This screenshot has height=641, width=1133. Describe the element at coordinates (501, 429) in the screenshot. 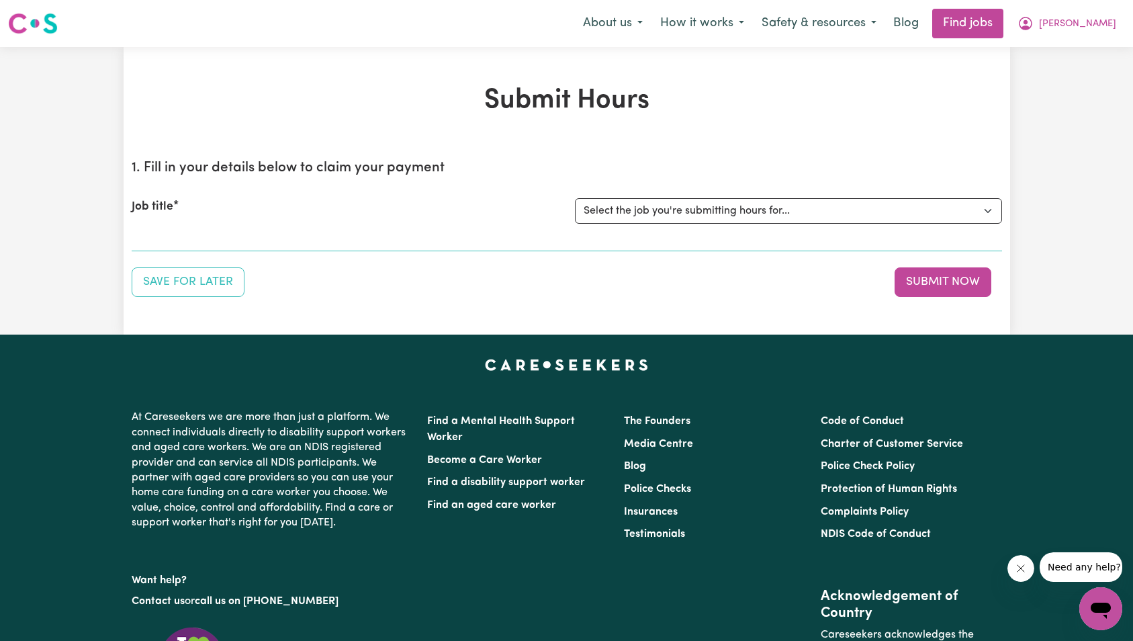

I see `a: Find a Mental Health Support Worker` at that location.